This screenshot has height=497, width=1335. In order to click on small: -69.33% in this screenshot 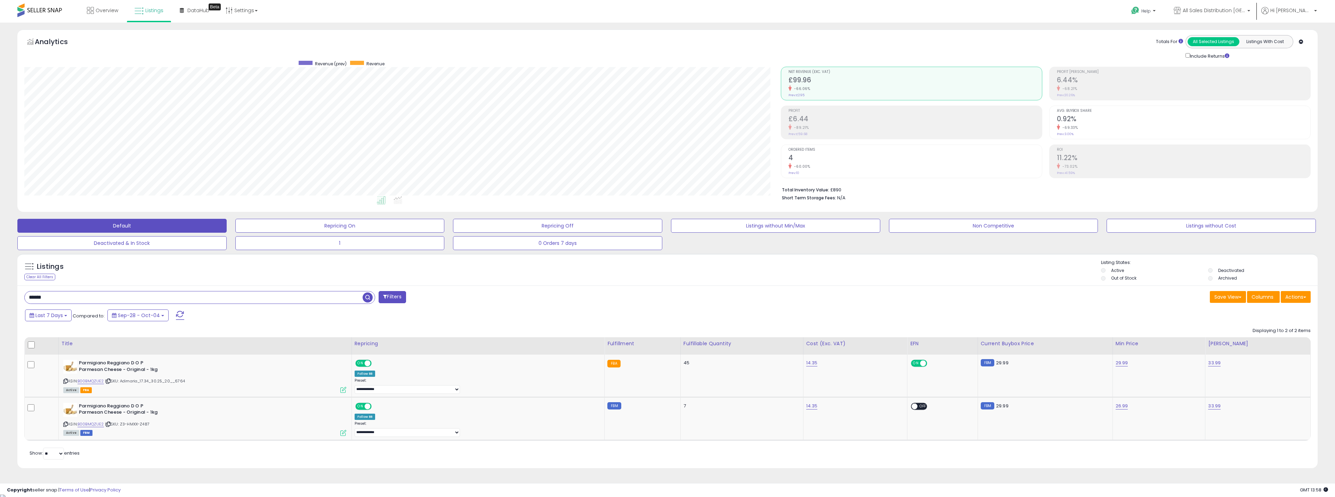, I will do `click(1069, 128)`.